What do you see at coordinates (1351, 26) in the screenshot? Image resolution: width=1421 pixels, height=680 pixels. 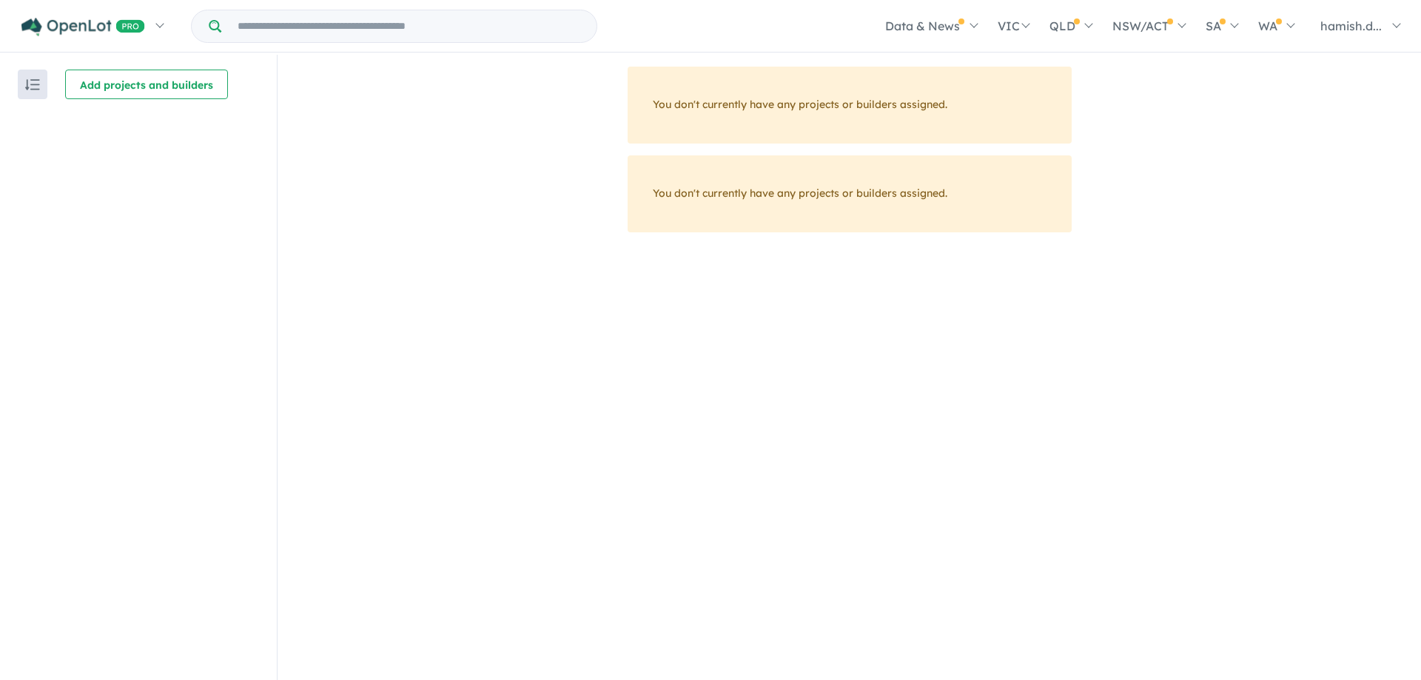 I see `span: hamish.d...` at bounding box center [1351, 26].